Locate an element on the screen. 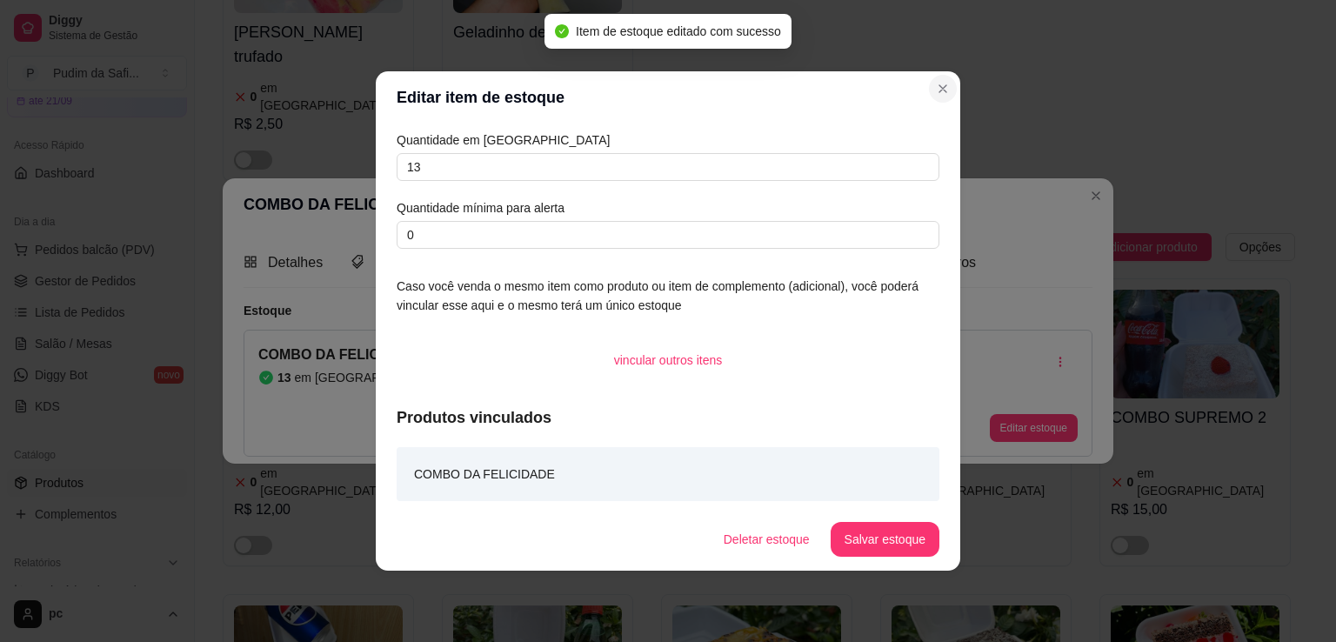  button: Close is located at coordinates (943, 89).